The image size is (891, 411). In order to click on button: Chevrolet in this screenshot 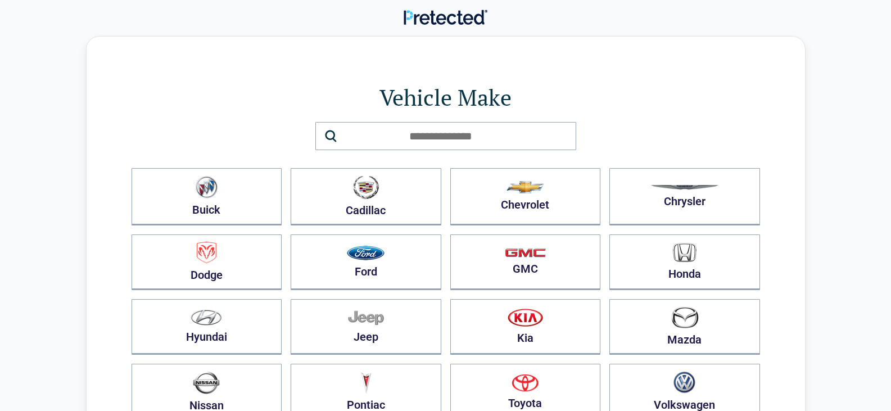, I will do `click(526, 197)`.